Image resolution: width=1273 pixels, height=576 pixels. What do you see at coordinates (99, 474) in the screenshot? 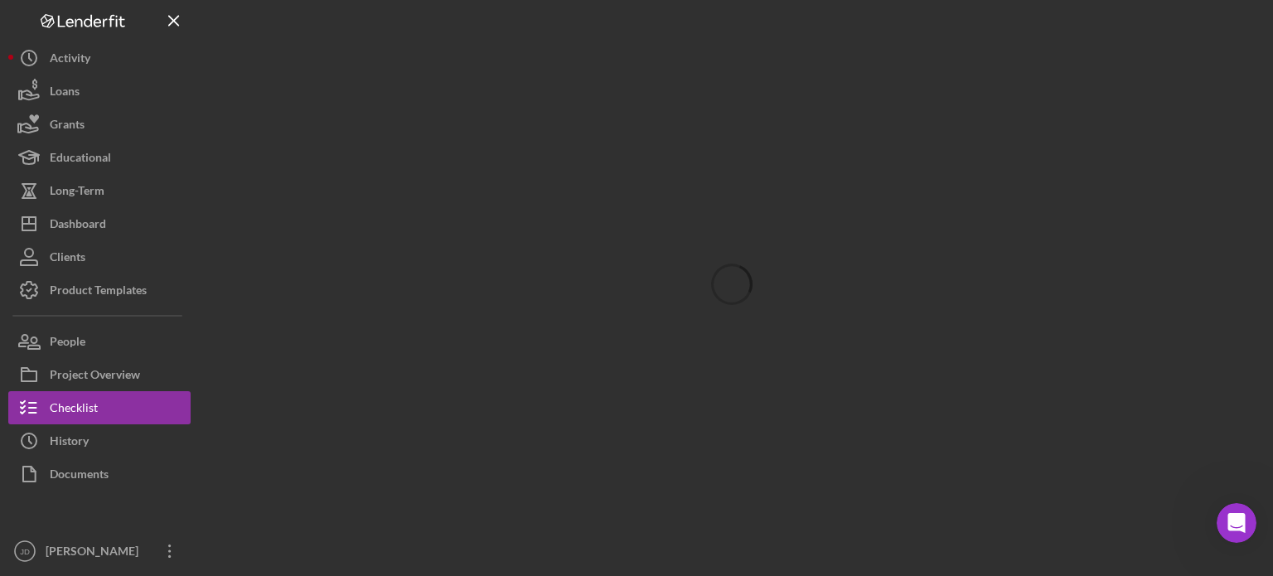
I see `button: Documents` at bounding box center [99, 474].